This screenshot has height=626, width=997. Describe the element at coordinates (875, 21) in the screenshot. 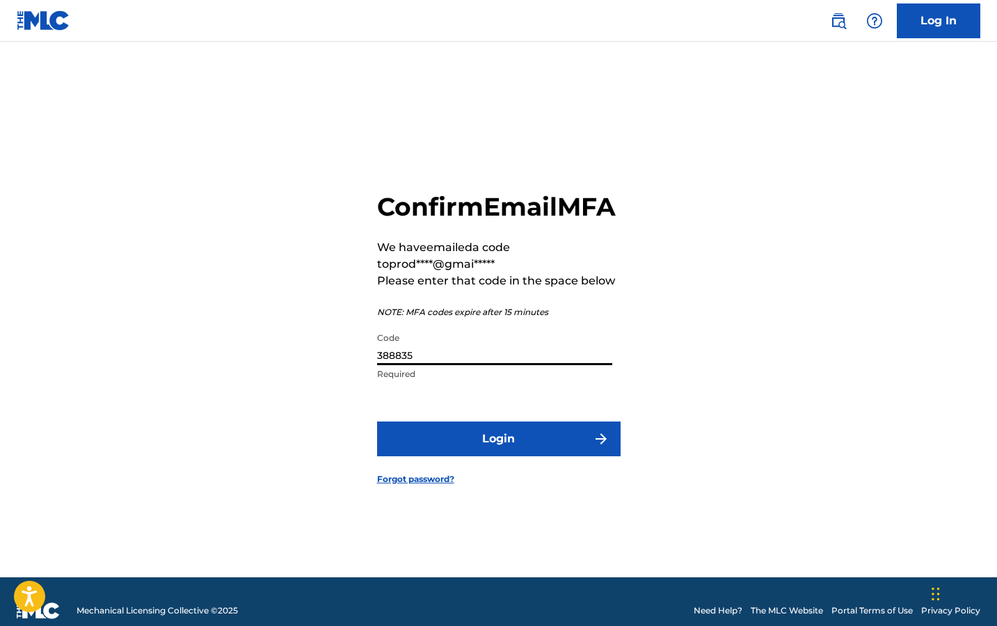

I see `div: Help` at that location.